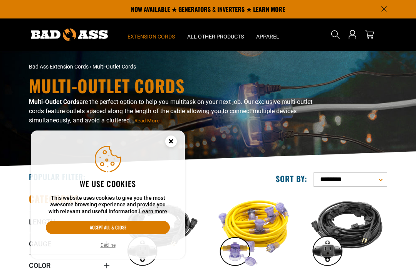 This screenshot has height=271, width=416. I want to click on img: Bad Ass Extension Cords, so click(69, 35).